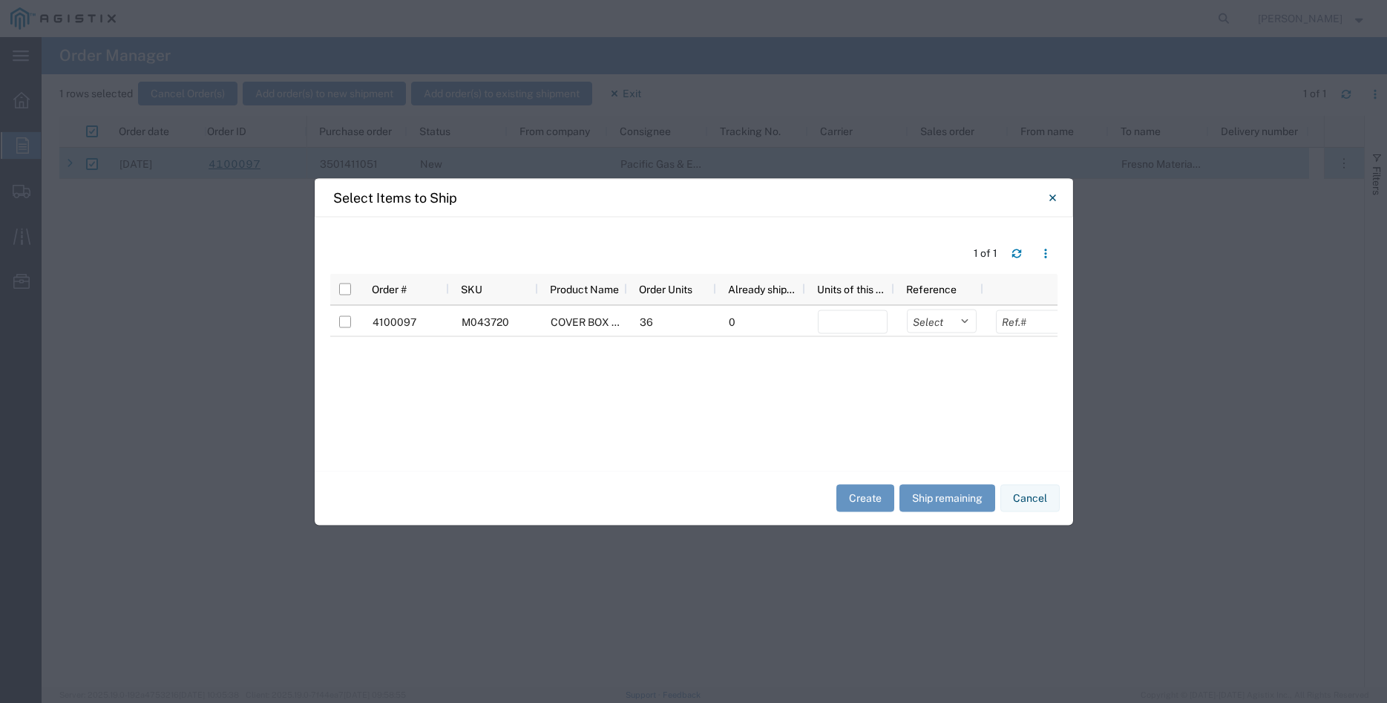  What do you see at coordinates (584, 289) in the screenshot?
I see `span: Product Name` at bounding box center [584, 289].